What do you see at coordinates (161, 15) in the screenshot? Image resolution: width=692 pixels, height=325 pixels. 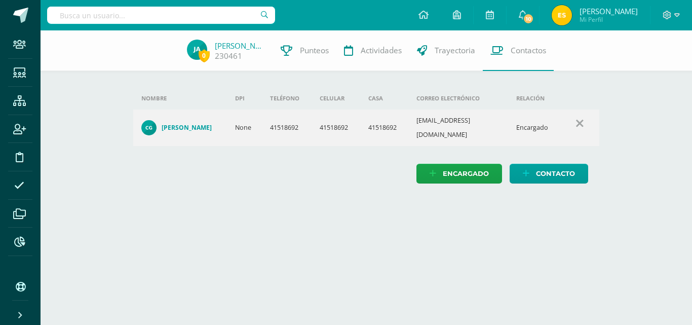 I see `input: Busca un usuario...` at bounding box center [161, 15].